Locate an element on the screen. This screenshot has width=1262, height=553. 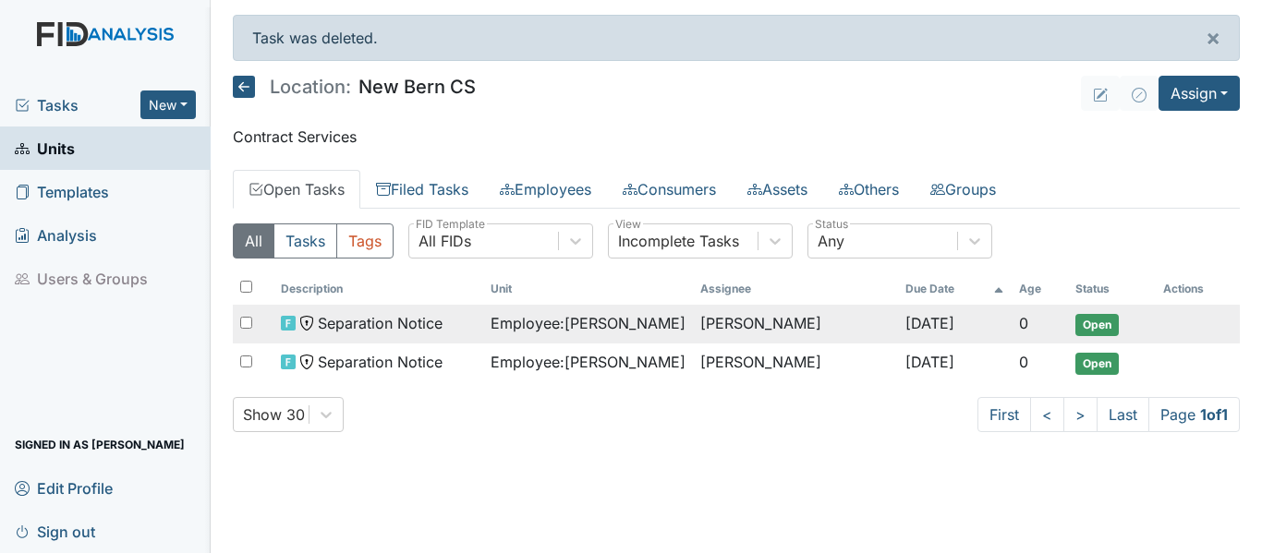
a: Tasks is located at coordinates (78, 105).